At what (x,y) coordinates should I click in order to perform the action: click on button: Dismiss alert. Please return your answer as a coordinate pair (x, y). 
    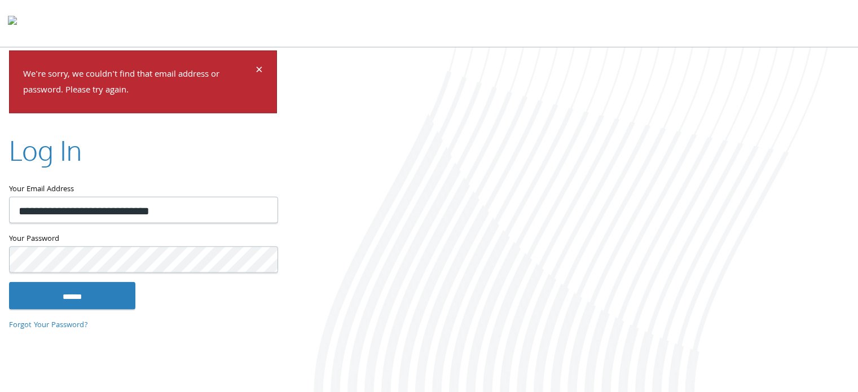
    Looking at the image, I should click on (259, 71).